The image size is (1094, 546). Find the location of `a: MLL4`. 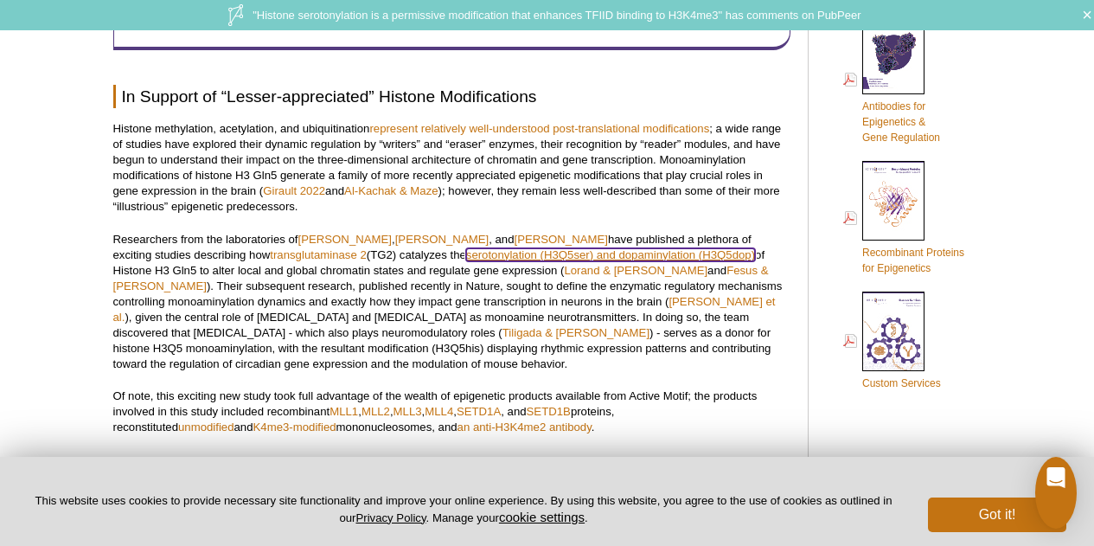

a: MLL4 is located at coordinates (438, 411).